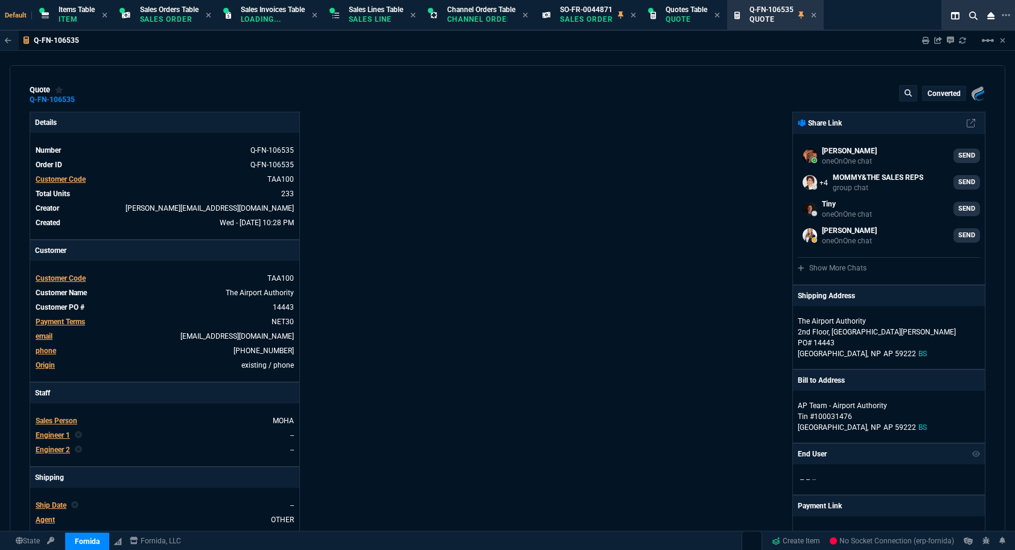 This screenshot has height=550, width=1015. What do you see at coordinates (155, 540) in the screenshot?
I see `a: msbcCompanyName` at bounding box center [155, 540].